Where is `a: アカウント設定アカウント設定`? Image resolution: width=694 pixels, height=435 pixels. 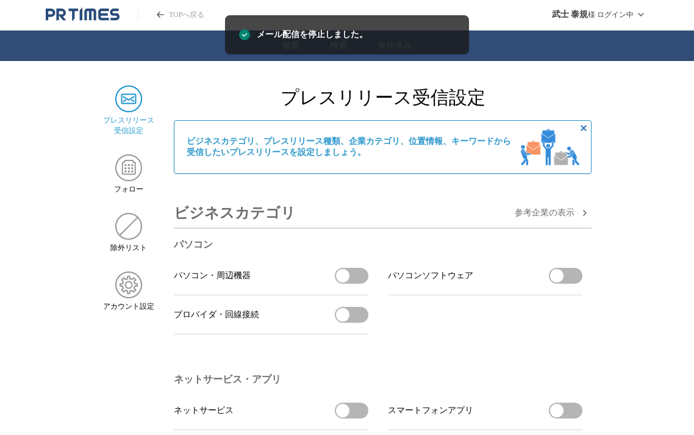 a: アカウント設定アカウント設定 is located at coordinates (128, 292).